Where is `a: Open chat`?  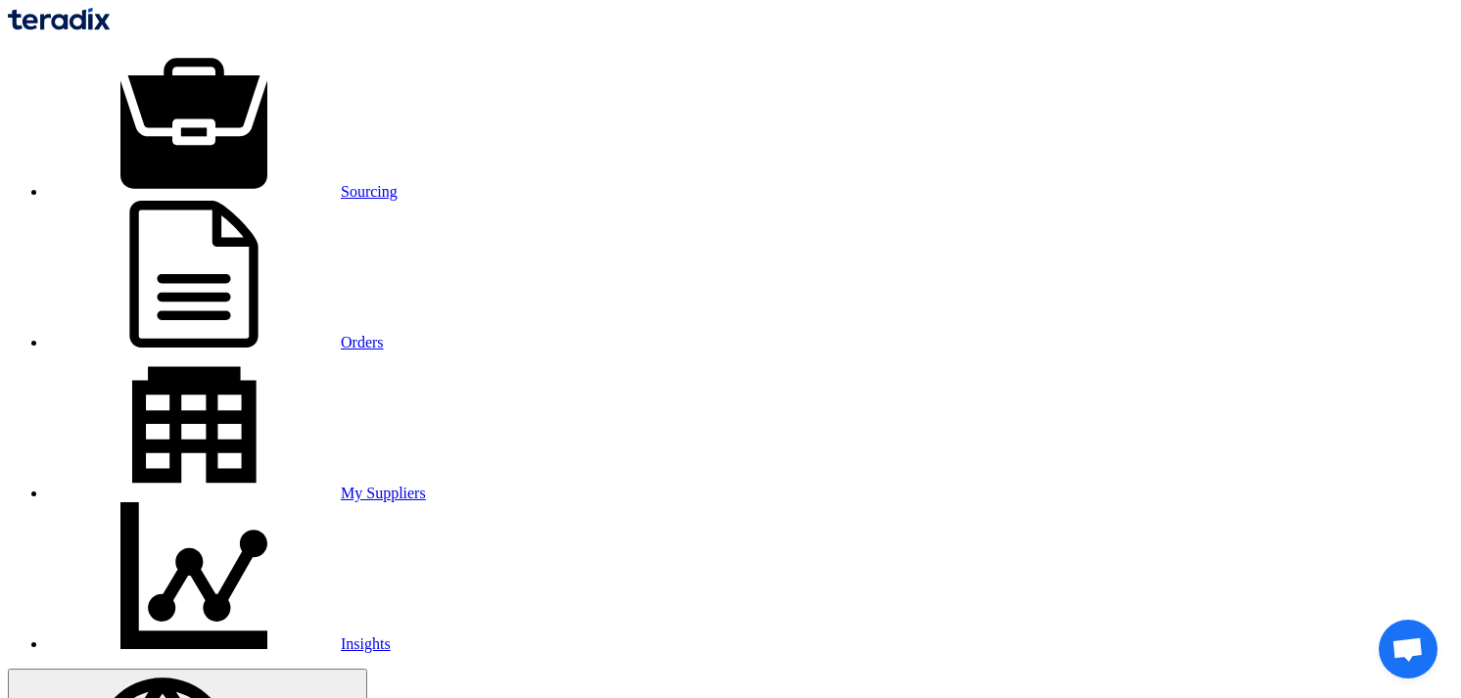
a: Open chat is located at coordinates (1408, 649).